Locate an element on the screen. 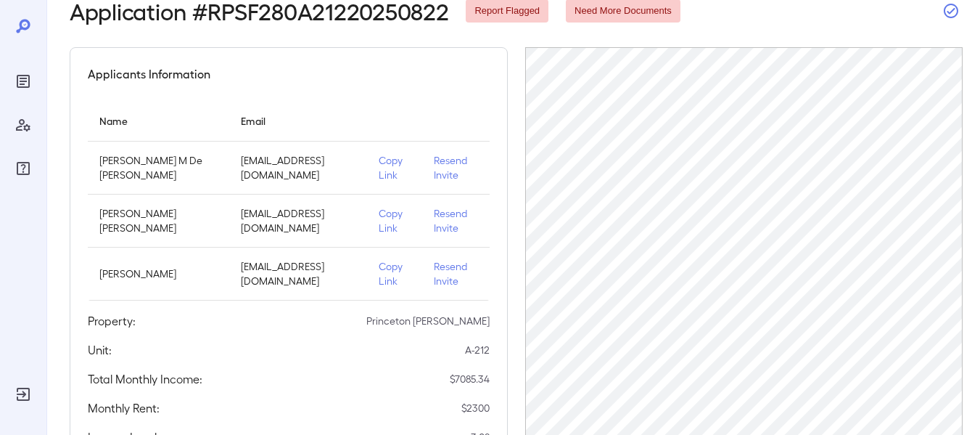 The width and height of the screenshot is (980, 435). p: A-212 is located at coordinates (478, 350).